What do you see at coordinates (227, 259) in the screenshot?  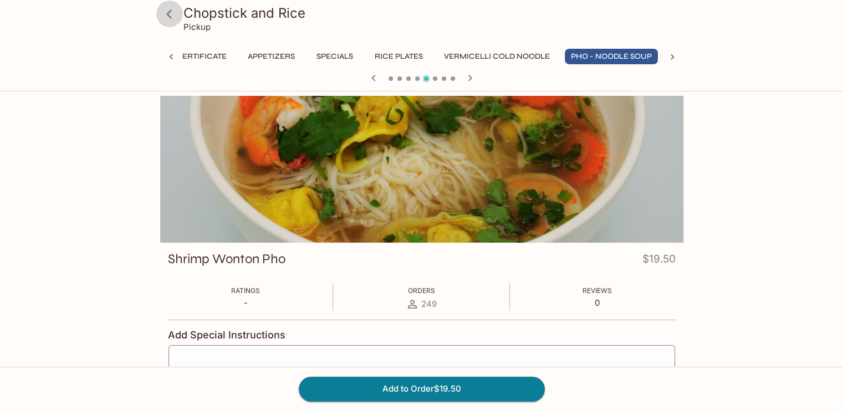 I see `h3: Shrimp Wonton Pho` at bounding box center [227, 259].